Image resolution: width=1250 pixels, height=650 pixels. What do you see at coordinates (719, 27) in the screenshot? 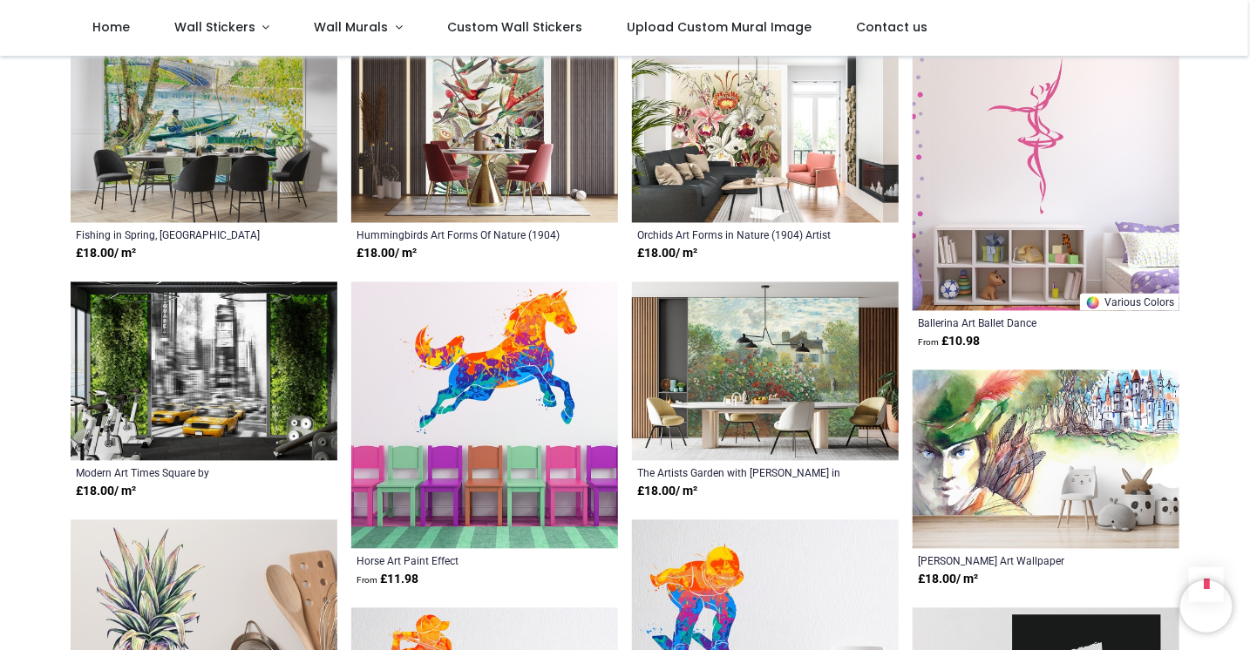
I see `span: Upload Custom Mural Image` at bounding box center [719, 27].